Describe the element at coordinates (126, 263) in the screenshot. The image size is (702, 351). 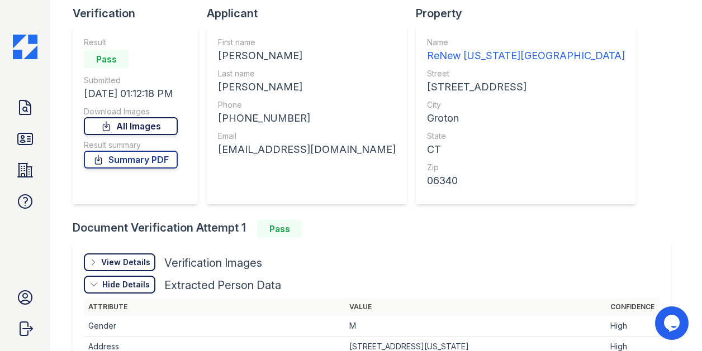
I see `div: View Details` at that location.